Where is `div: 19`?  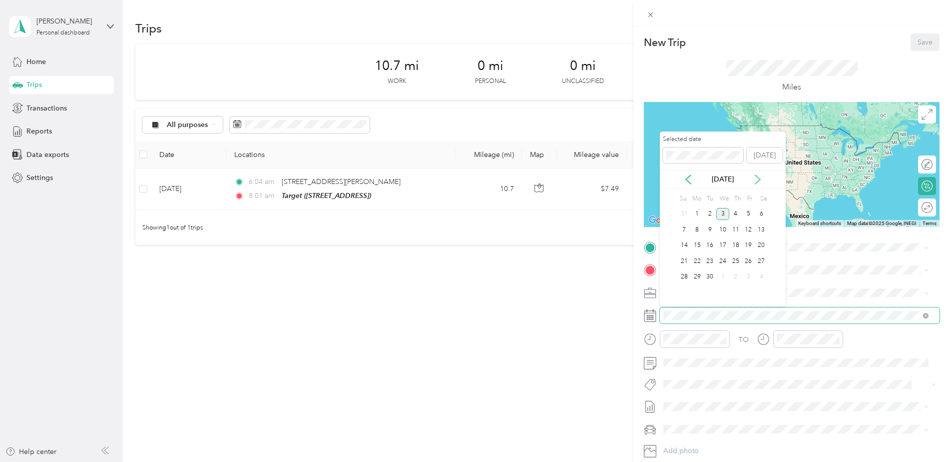
div: 19 is located at coordinates (749, 245).